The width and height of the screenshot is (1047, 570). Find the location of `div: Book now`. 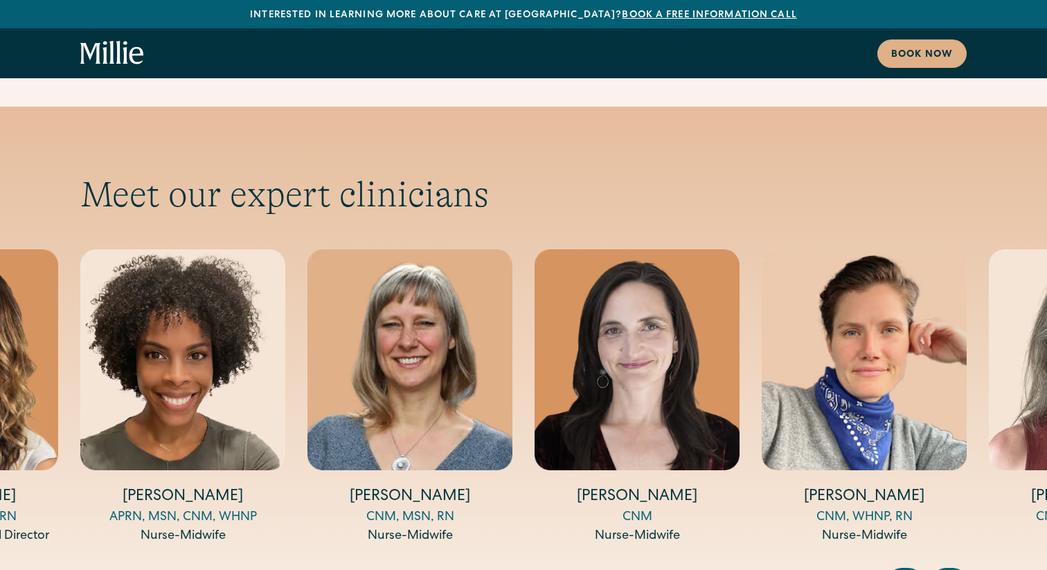

div: Book now is located at coordinates (921, 55).